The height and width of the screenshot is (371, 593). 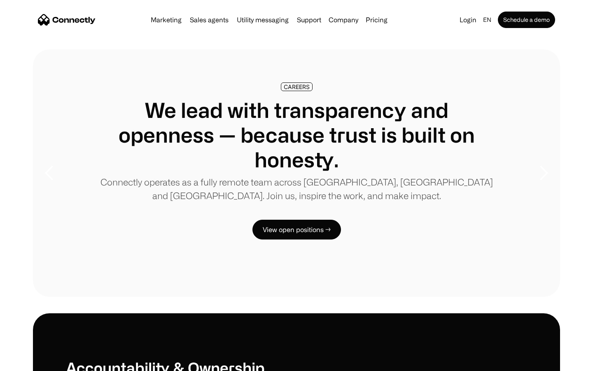 What do you see at coordinates (487, 20) in the screenshot?
I see `div: en` at bounding box center [487, 20].